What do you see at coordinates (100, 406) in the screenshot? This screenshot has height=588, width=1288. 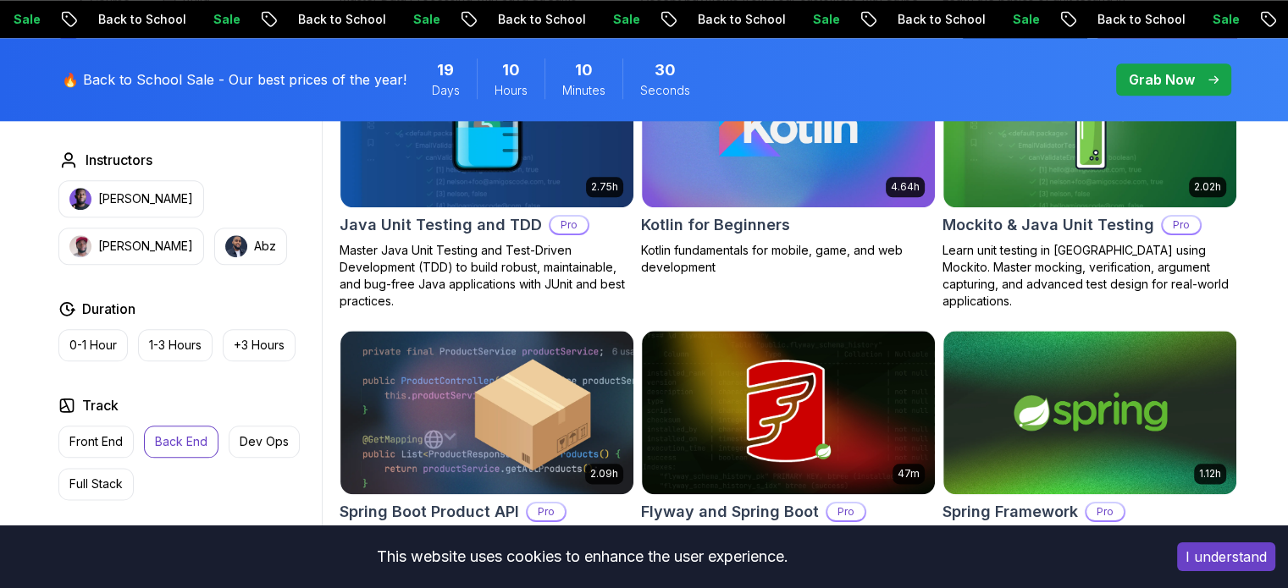 I see `h2: Track` at bounding box center [100, 406].